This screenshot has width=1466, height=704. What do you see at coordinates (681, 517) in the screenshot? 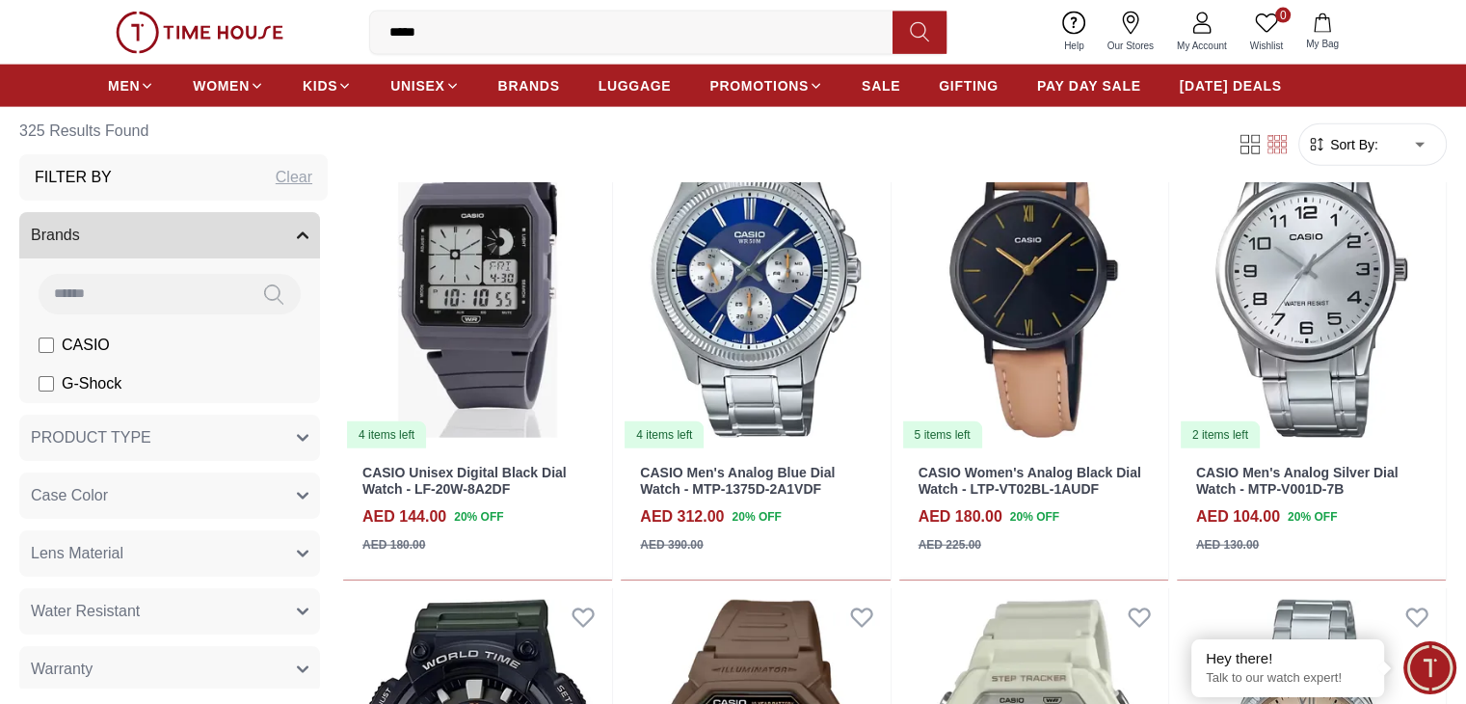
I see `h4: AED 312.00` at bounding box center [681, 517].